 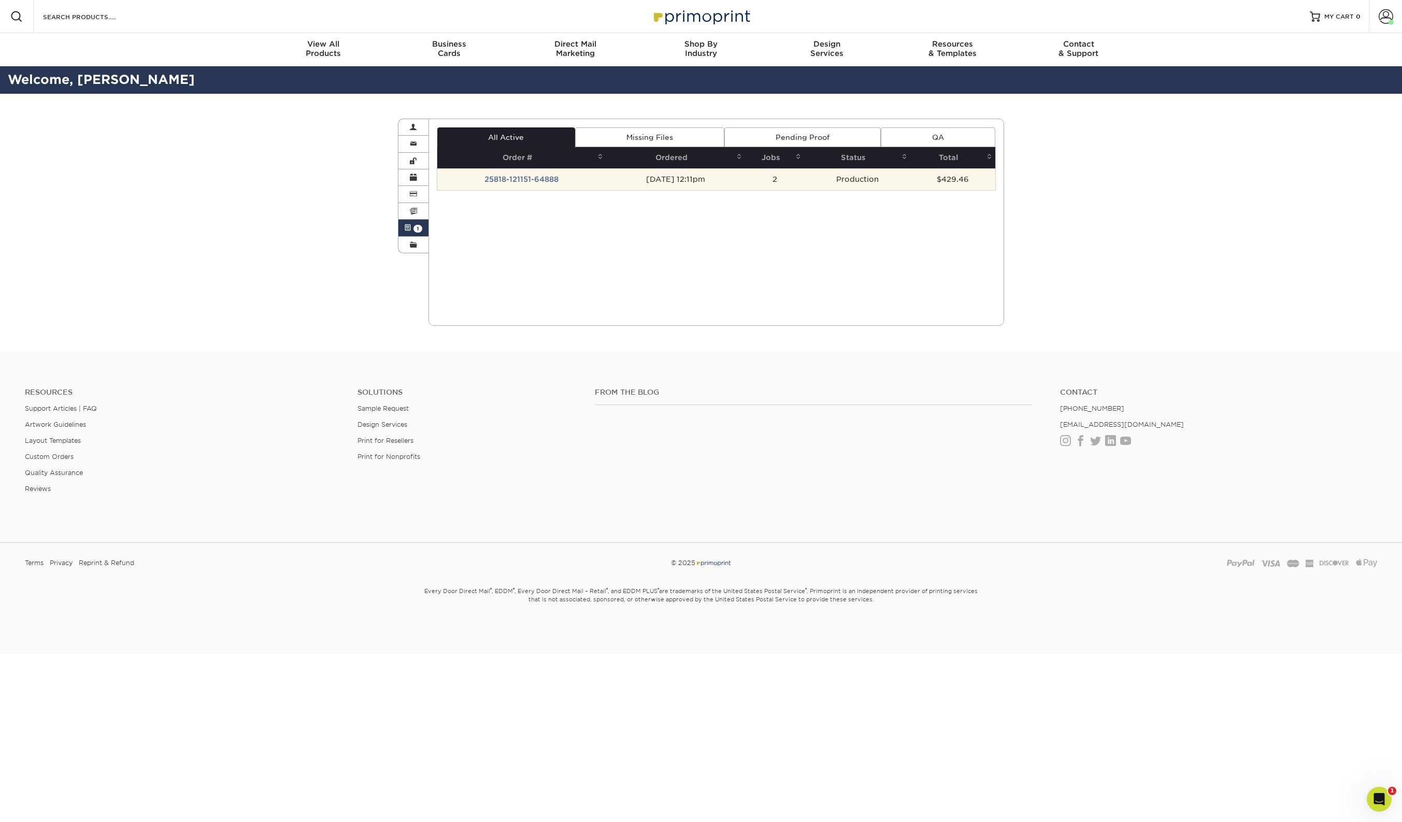 I want to click on h4: Resources, so click(x=183, y=392).